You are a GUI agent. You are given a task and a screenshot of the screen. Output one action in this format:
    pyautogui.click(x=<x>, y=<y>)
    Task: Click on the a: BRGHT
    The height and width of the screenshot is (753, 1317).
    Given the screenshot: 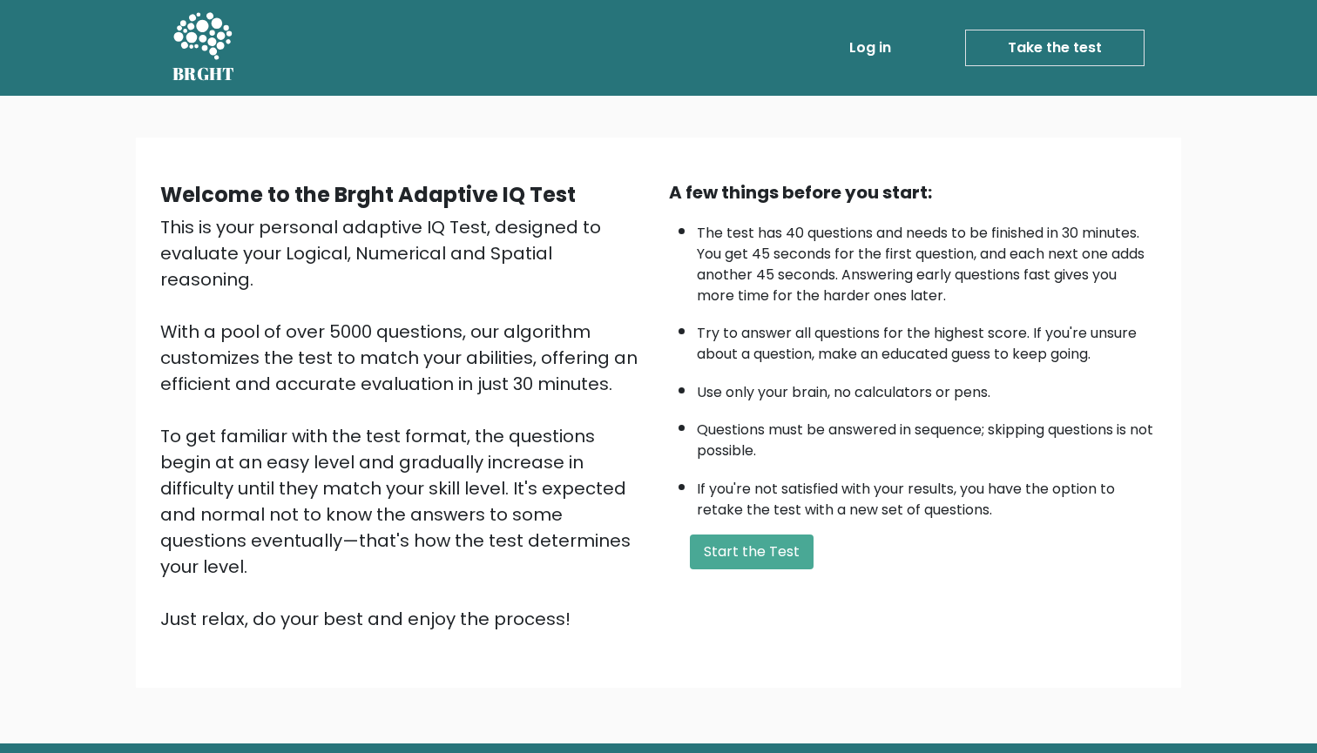 What is the action you would take?
    pyautogui.click(x=204, y=48)
    